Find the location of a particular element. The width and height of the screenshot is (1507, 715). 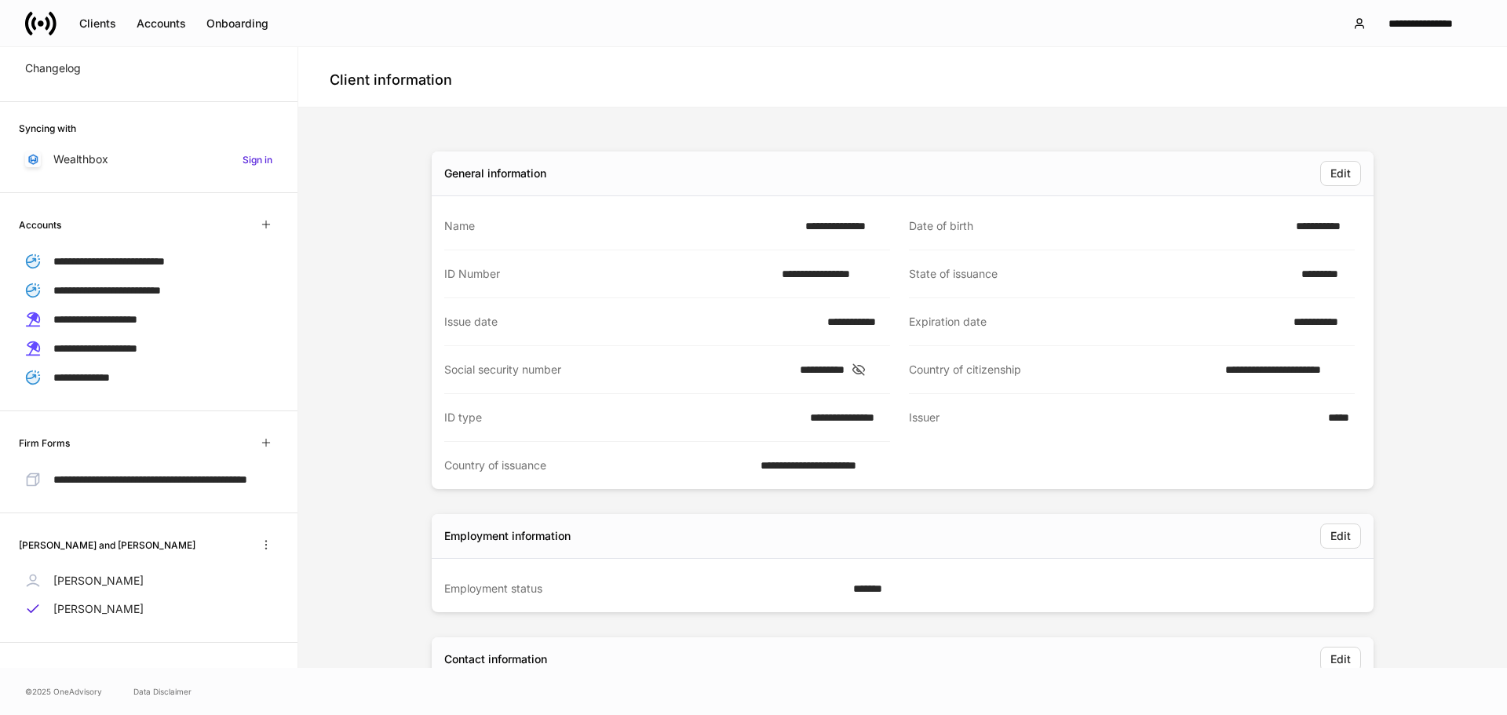

div: ID type is located at coordinates (622, 417).